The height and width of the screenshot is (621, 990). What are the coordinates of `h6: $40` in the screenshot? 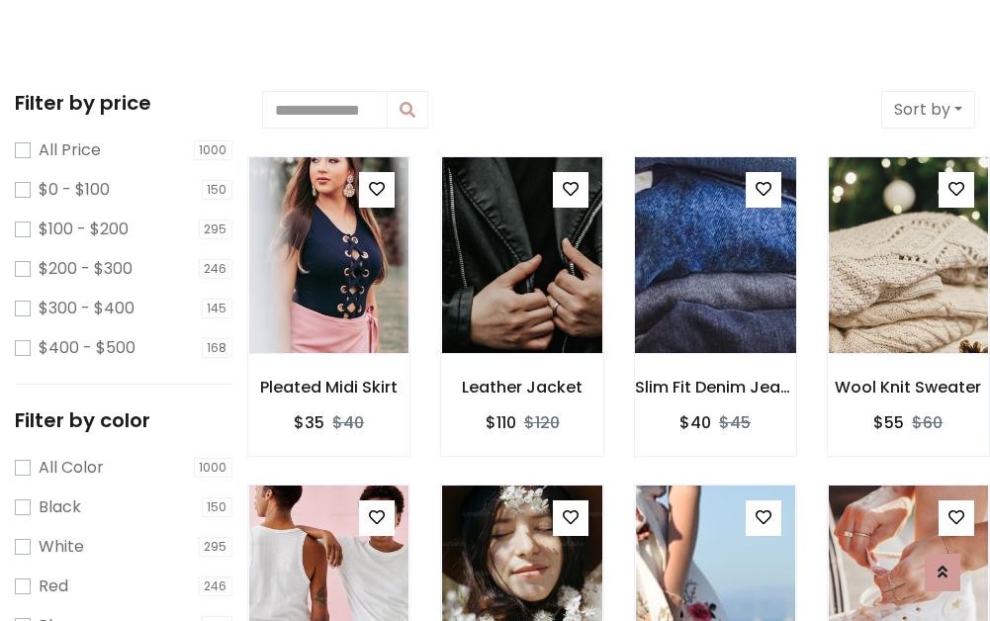 It's located at (695, 422).